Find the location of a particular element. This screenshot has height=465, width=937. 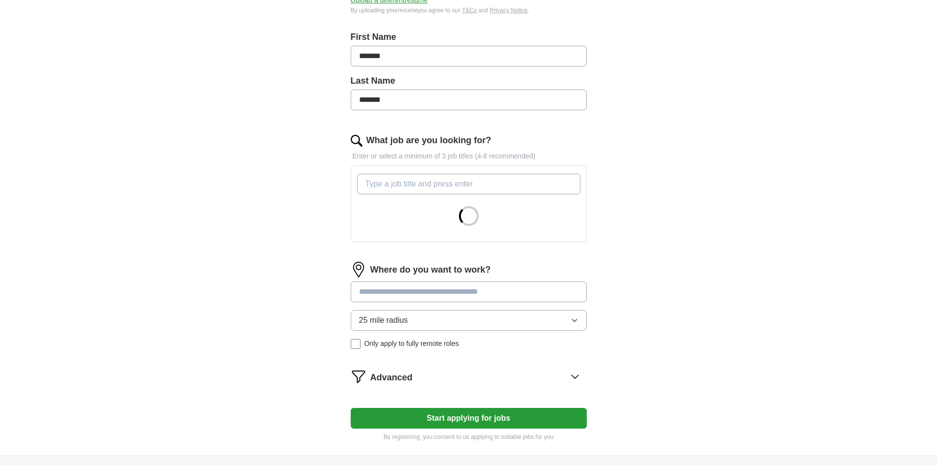

div: By uploading your resume you agree to our and . is located at coordinates (469, 10).